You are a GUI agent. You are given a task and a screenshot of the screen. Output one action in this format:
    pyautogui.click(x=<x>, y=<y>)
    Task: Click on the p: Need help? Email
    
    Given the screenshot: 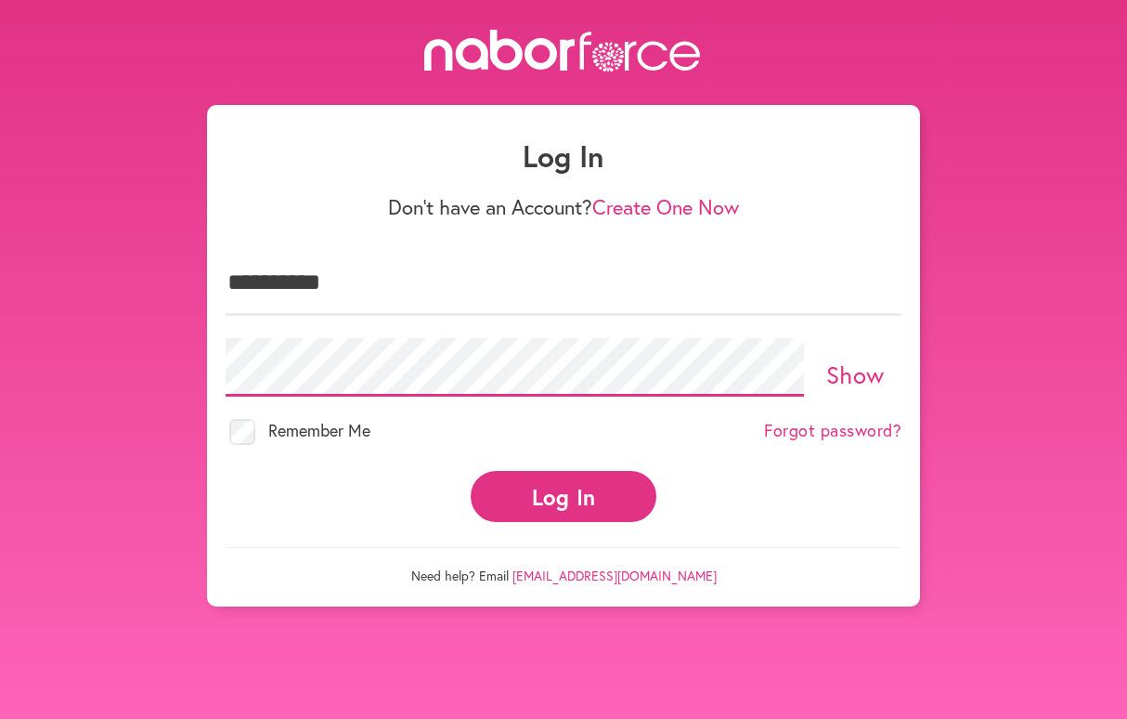 What is the action you would take?
    pyautogui.click(x=564, y=566)
    